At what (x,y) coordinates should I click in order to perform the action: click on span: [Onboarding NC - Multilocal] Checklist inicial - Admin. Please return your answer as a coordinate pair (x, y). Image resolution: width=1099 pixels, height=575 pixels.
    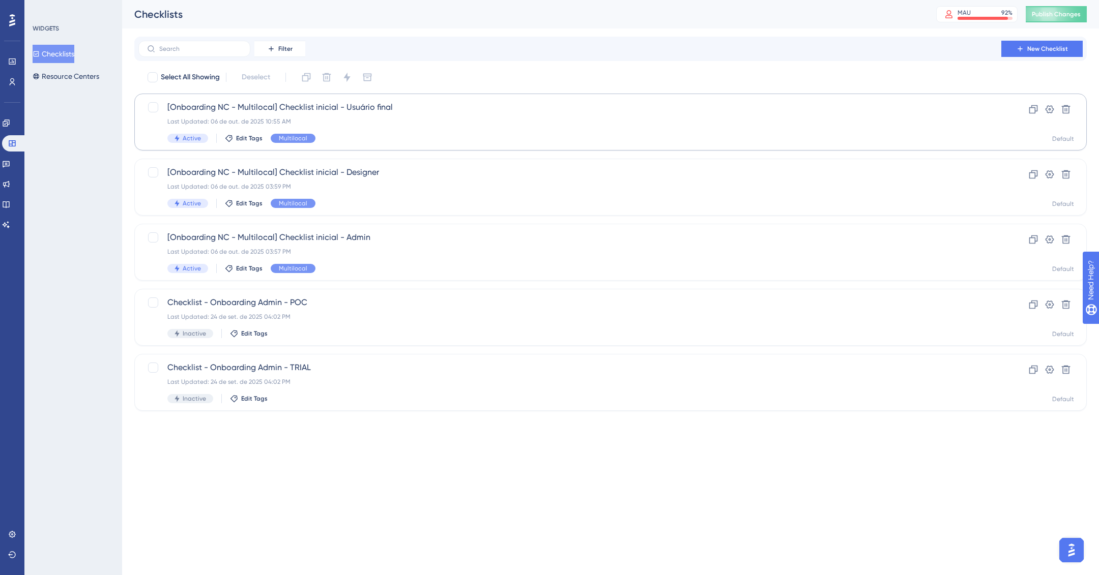
    Looking at the image, I should click on (570, 238).